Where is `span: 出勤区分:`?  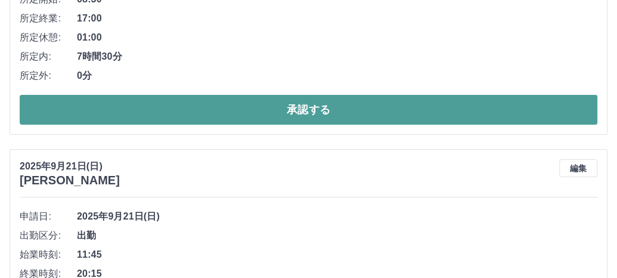
span: 出勤区分: is located at coordinates (48, 235).